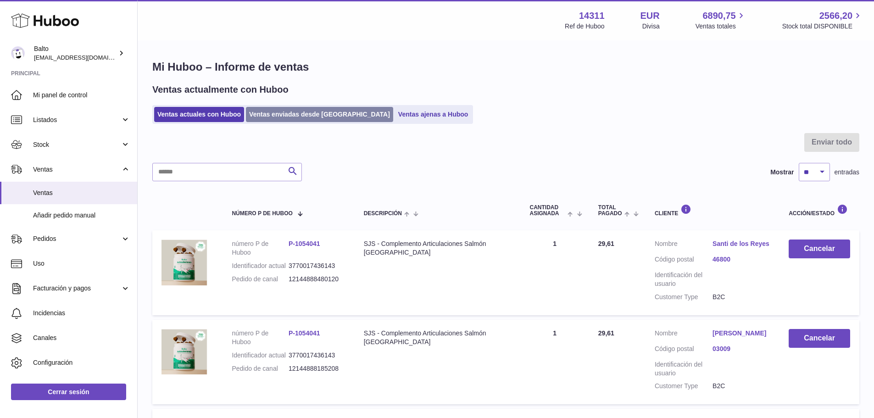 Image resolution: width=874 pixels, height=418 pixels. Describe the element at coordinates (82, 313) in the screenshot. I see `span: Incidencias` at that location.